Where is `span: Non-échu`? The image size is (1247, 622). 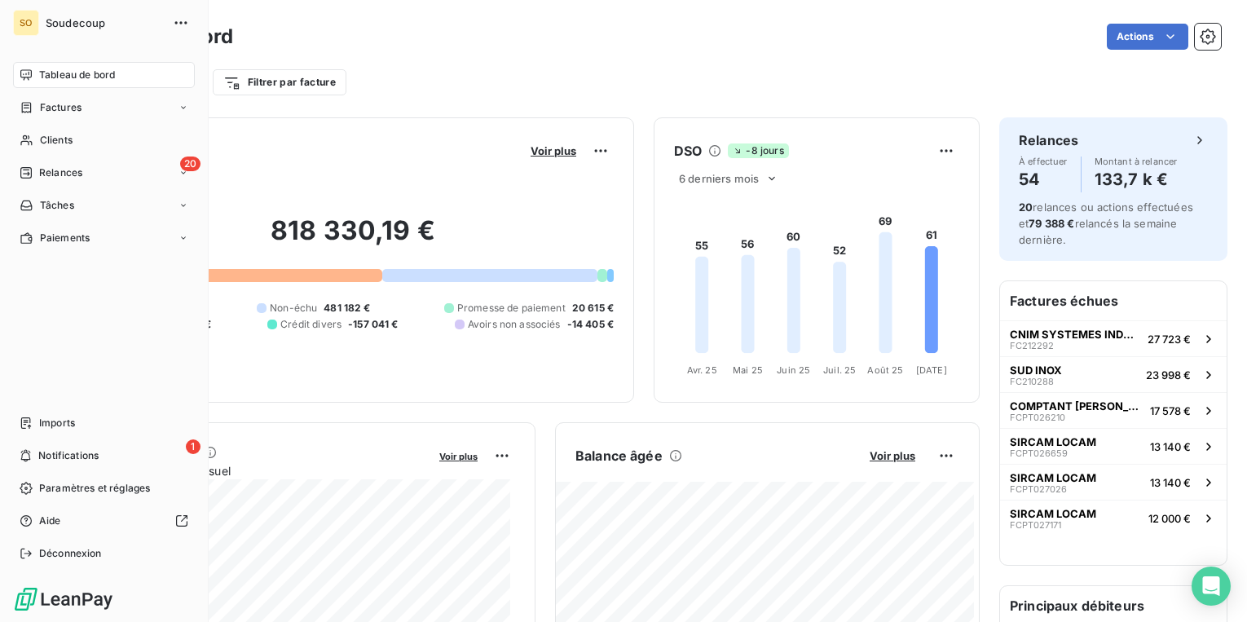 span: Non-échu is located at coordinates (293, 308).